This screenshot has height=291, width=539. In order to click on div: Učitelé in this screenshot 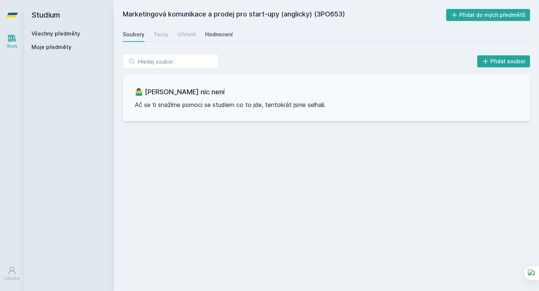, I will do `click(187, 34)`.